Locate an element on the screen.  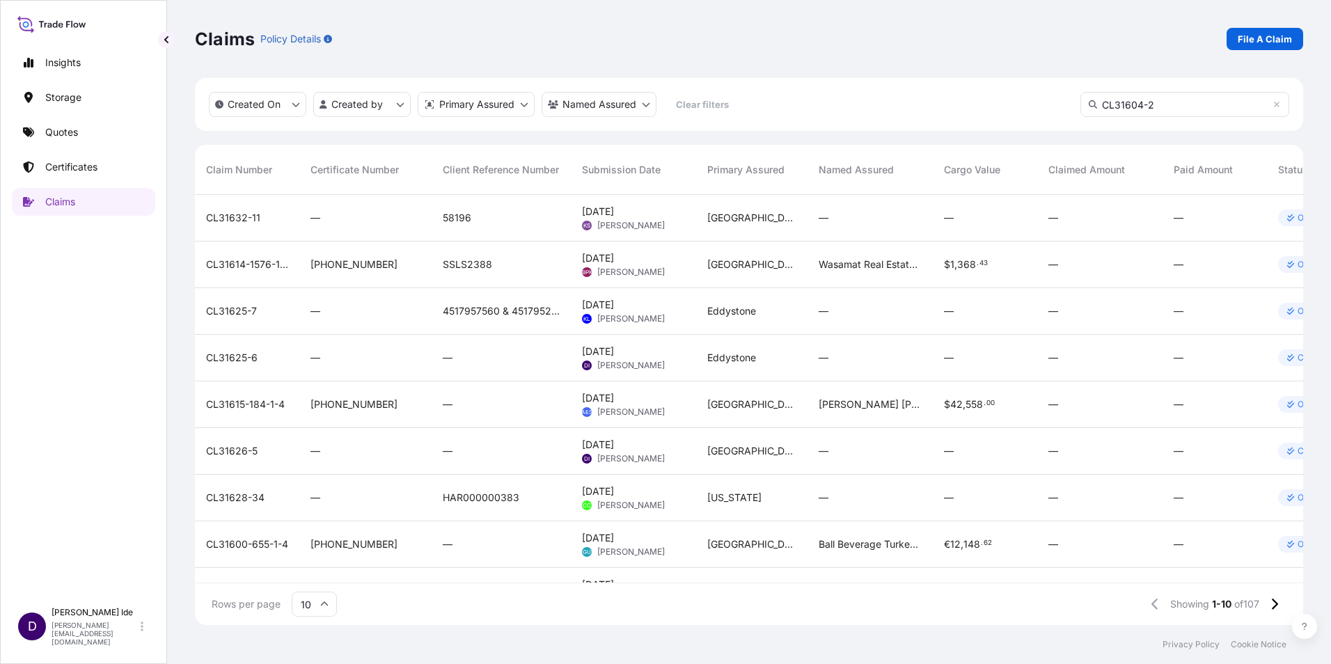
button: createdOn Filter options is located at coordinates (258, 104).